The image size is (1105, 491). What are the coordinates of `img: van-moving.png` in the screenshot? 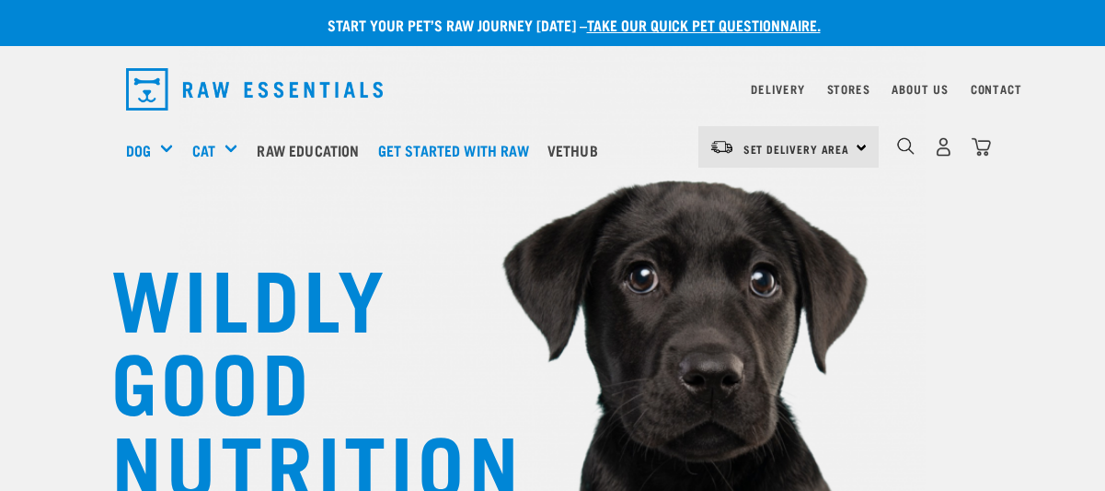 It's located at (722, 147).